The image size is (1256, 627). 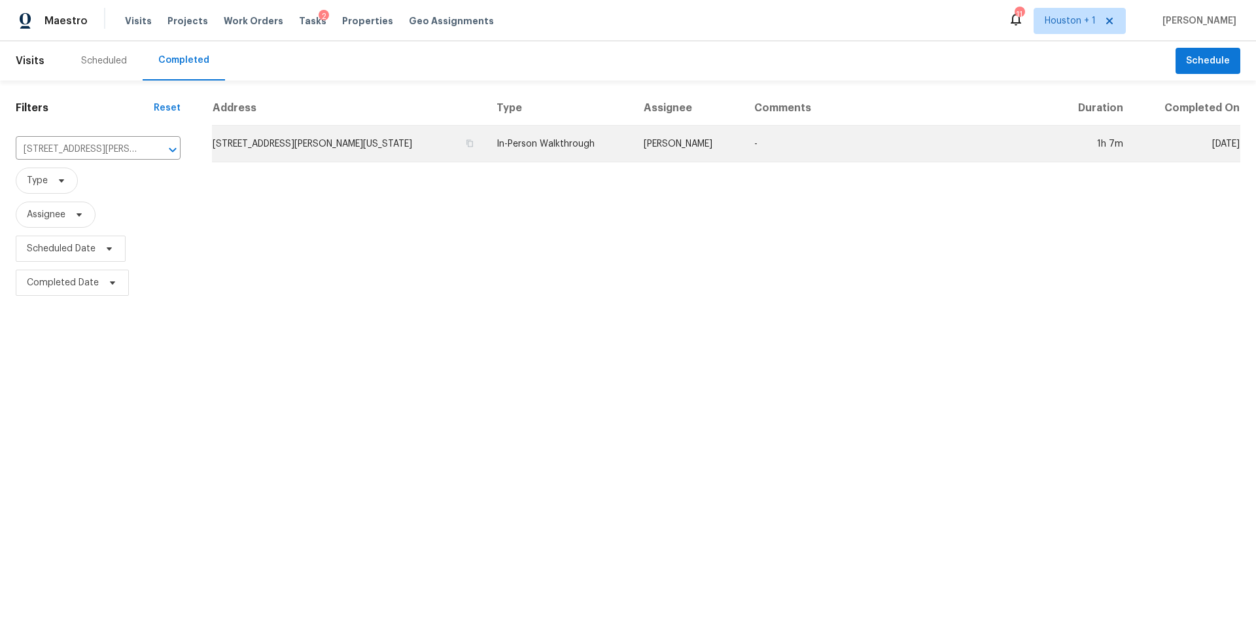 What do you see at coordinates (1070, 21) in the screenshot?
I see `span: Houston + 1` at bounding box center [1070, 21].